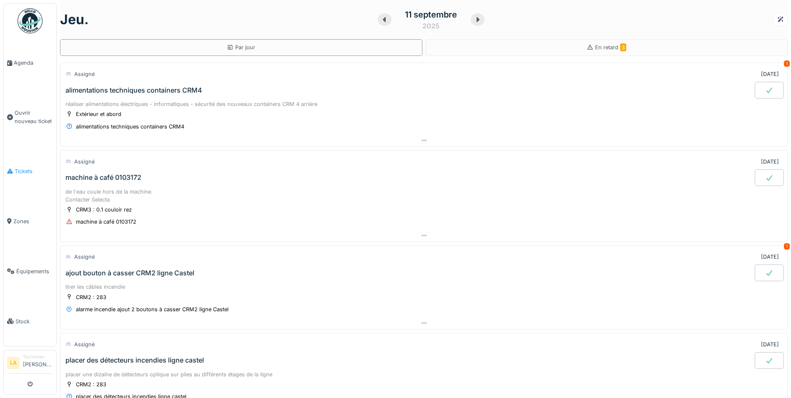 The height and width of the screenshot is (398, 791). I want to click on div: placer une dizaine de détecteurs optique sur piles au différents étages de la ligne, so click(424, 374).